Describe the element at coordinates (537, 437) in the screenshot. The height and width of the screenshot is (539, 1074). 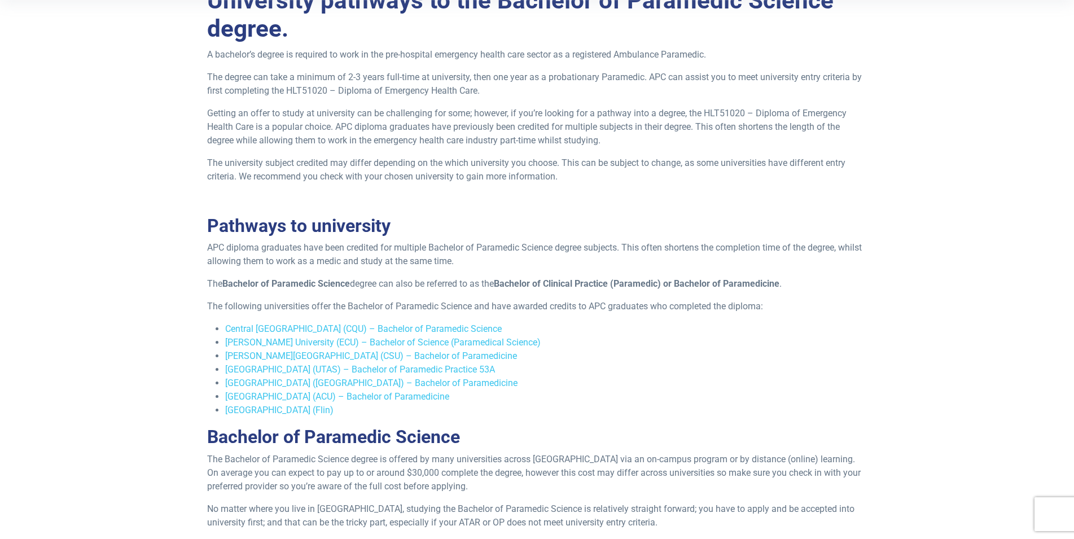
I see `h2: Bachelor of Paramedic Science` at that location.